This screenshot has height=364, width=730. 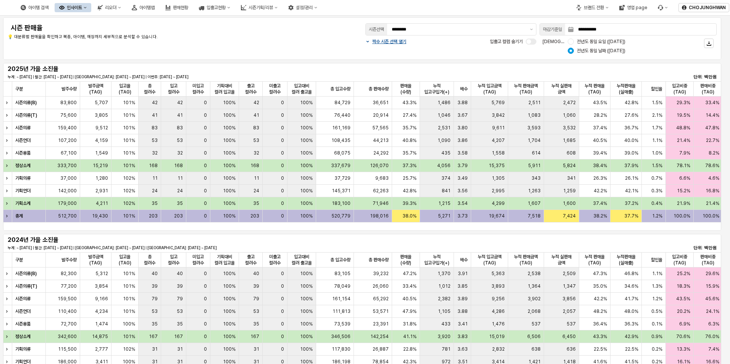 What do you see at coordinates (109, 8) in the screenshot?
I see `div: 리오더` at bounding box center [109, 8].